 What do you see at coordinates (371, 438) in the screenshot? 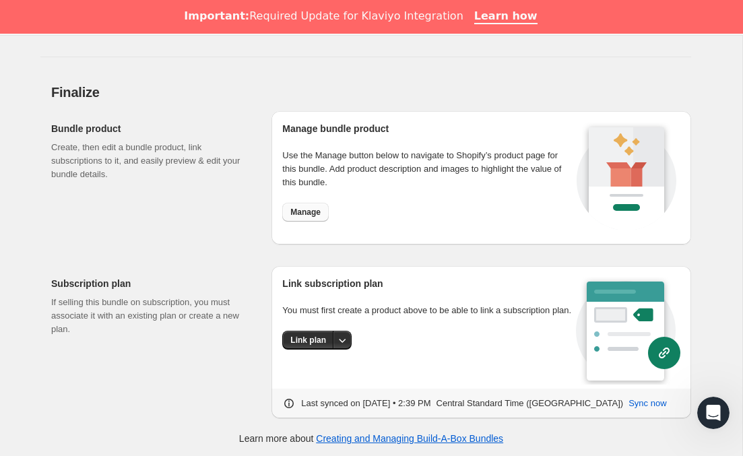
I see `p: Learn more about` at bounding box center [371, 438].